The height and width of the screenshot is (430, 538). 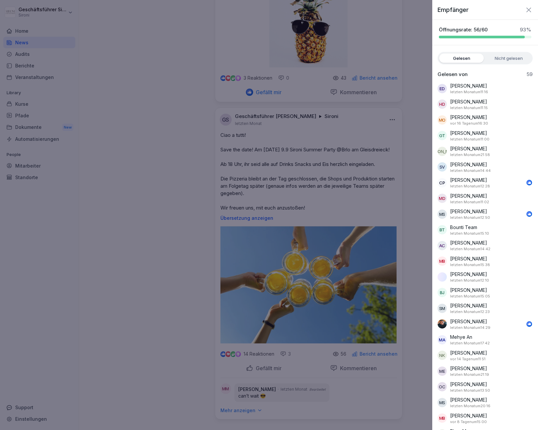 I want to click on div: OC, so click(x=442, y=386).